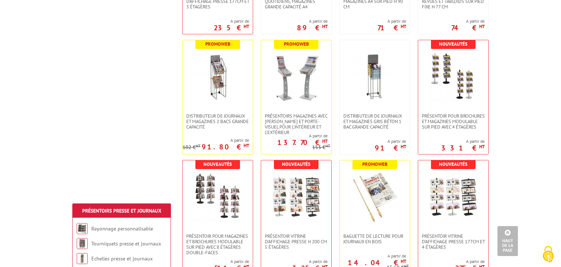 Image resolution: width=561 pixels, height=267 pixels. What do you see at coordinates (377, 263) in the screenshot?
I see `p: 14.04 €` at bounding box center [377, 263].